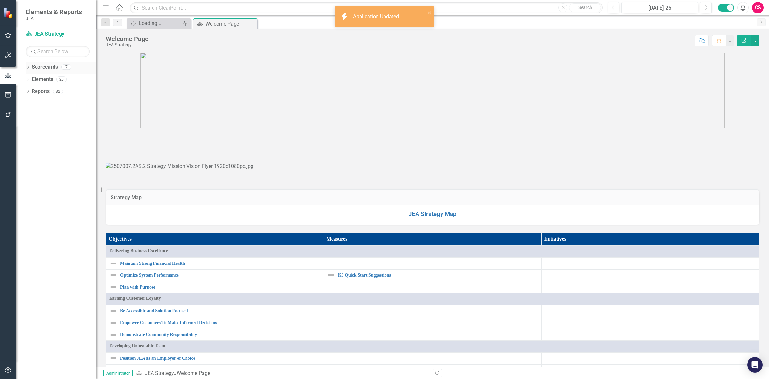 This screenshot has height=379, width=769. I want to click on a: Reports, so click(41, 91).